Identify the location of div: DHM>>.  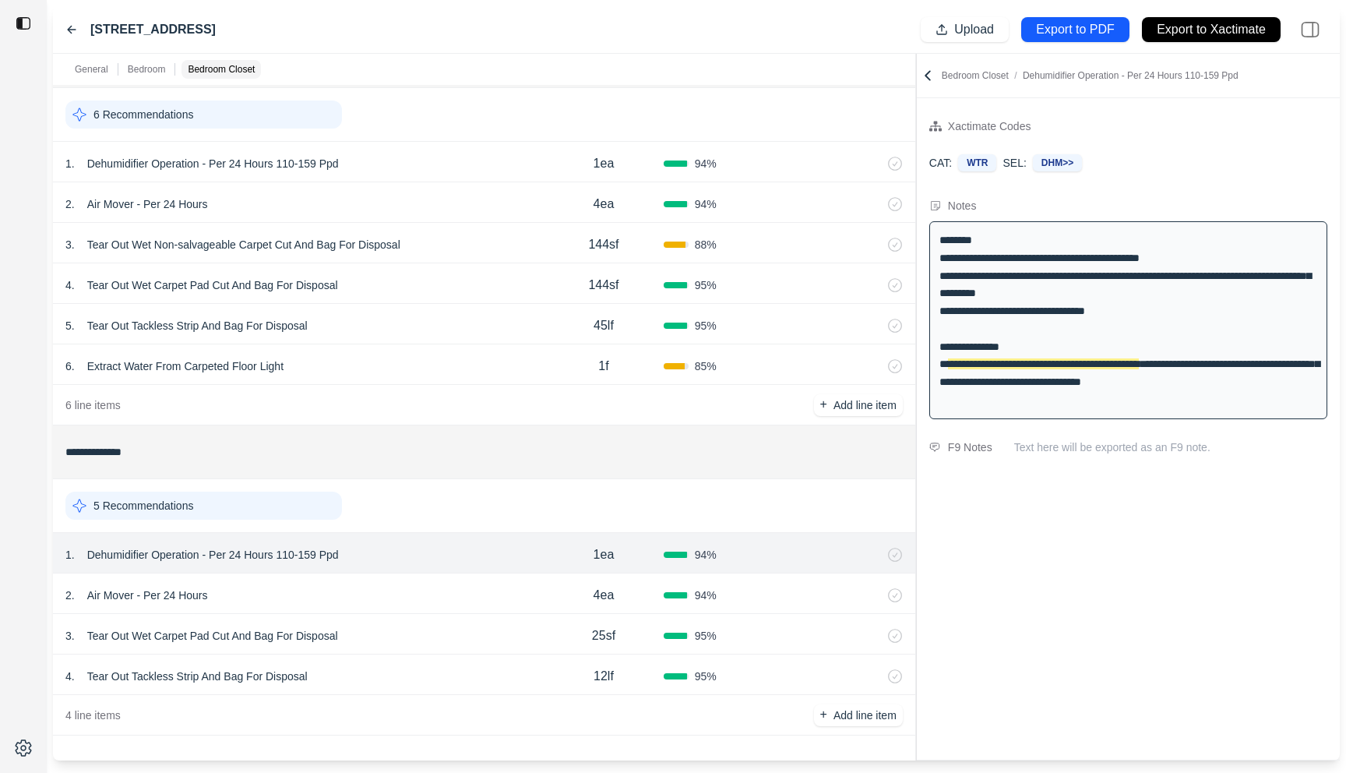
(1057, 163).